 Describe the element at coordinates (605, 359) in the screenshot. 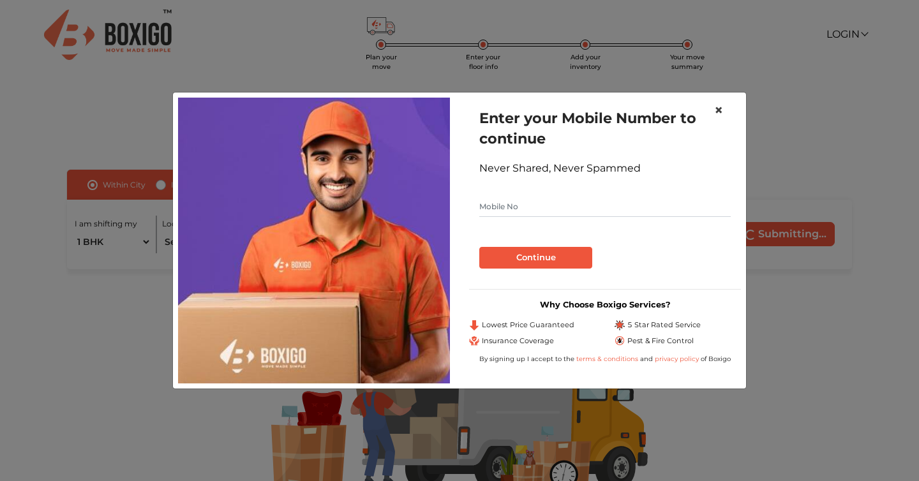

I see `div: By signing up I accept to the and of Boxigo` at that location.